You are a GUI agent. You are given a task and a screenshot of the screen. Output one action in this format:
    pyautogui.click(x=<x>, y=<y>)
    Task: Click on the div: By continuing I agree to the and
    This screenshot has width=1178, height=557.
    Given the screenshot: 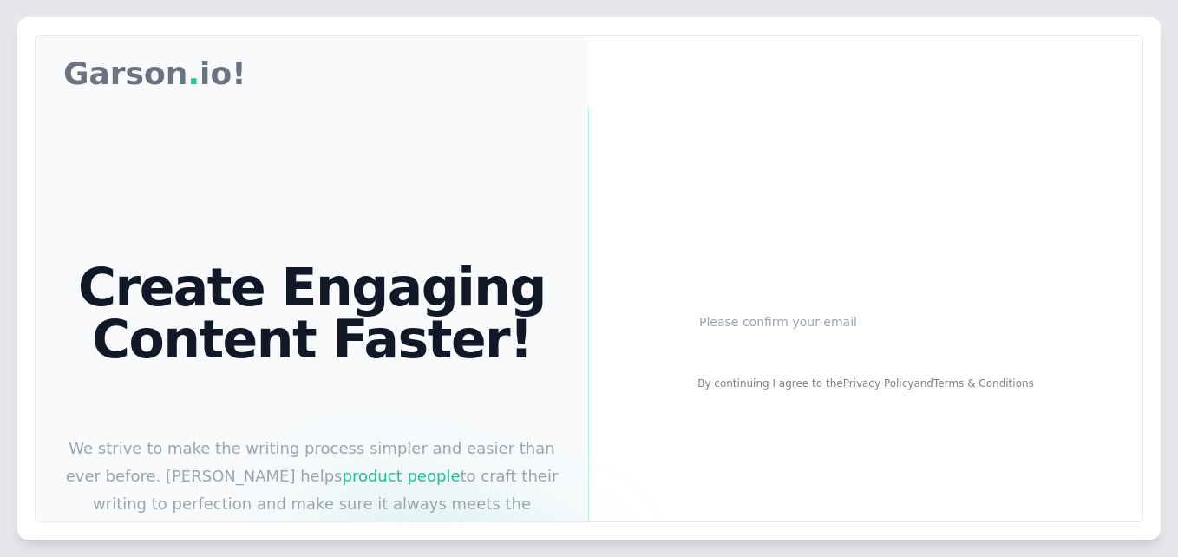 What is the action you would take?
    pyautogui.click(x=866, y=375)
    